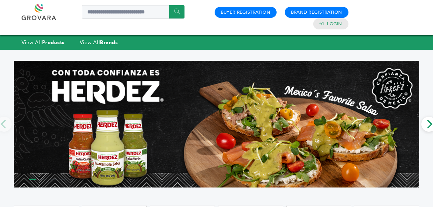 Image resolution: width=433 pixels, height=207 pixels. I want to click on input: Search a product or brand..., so click(133, 12).